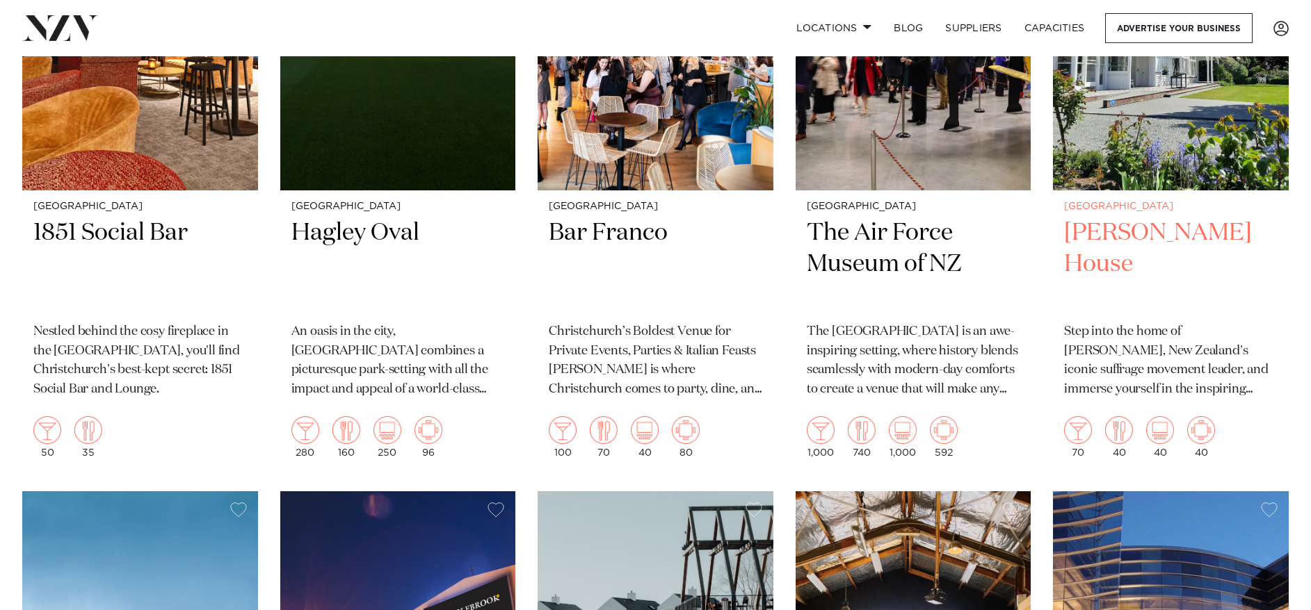 The height and width of the screenshot is (610, 1311). What do you see at coordinates (834, 28) in the screenshot?
I see `a: Locations` at bounding box center [834, 28].